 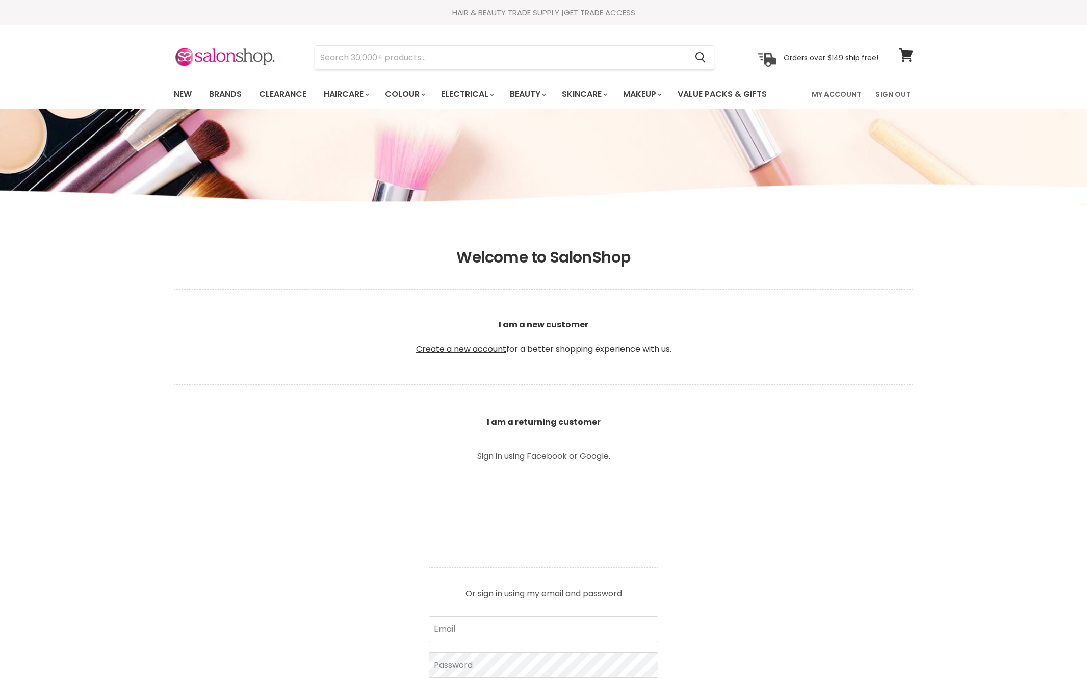 What do you see at coordinates (466, 94) in the screenshot?
I see `a: Electrical` at bounding box center [466, 94].